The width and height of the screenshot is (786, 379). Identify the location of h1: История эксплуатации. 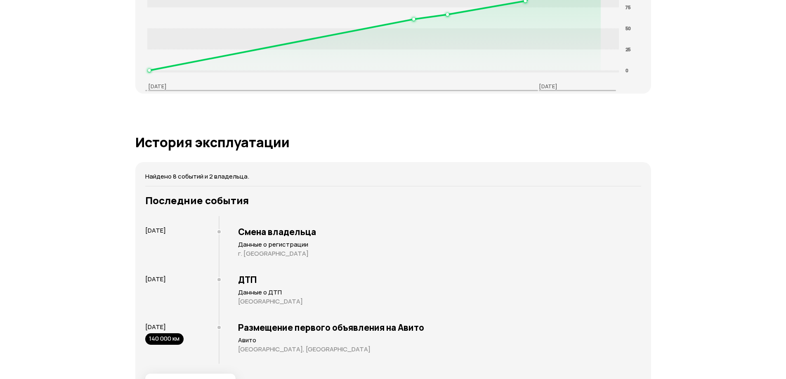
(393, 142).